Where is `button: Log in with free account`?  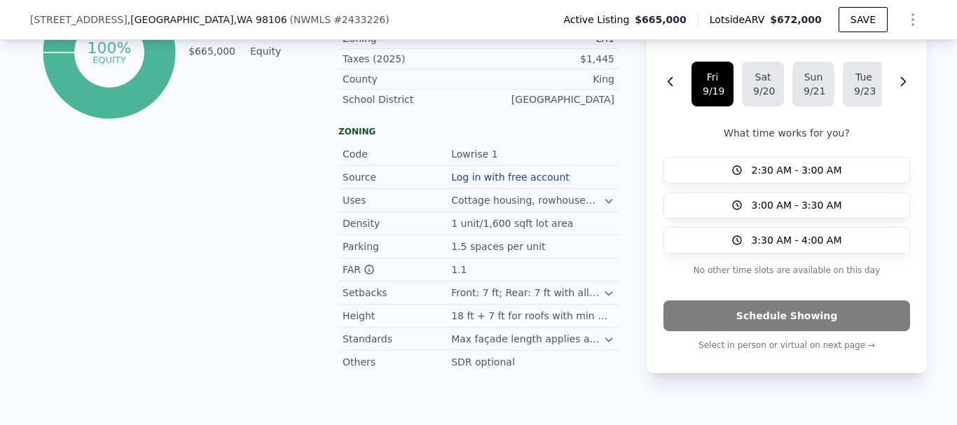 button: Log in with free account is located at coordinates (510, 177).